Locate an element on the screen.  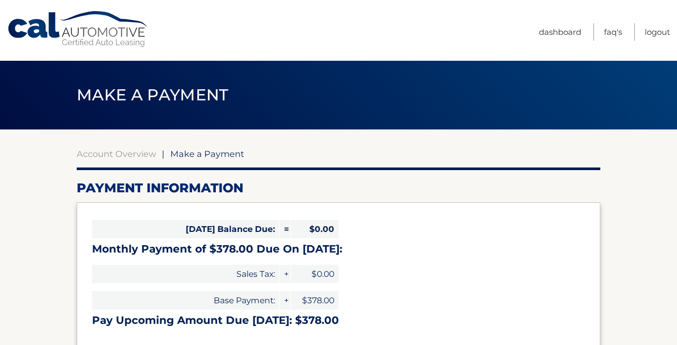
a: FAQ's is located at coordinates (613, 32).